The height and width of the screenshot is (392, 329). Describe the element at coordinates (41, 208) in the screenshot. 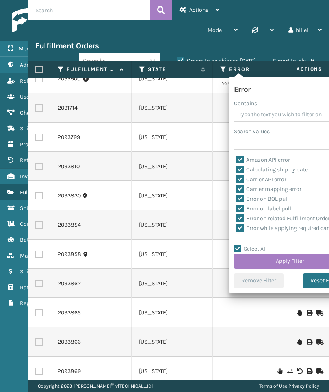

I see `span: Shipment Status` at that location.